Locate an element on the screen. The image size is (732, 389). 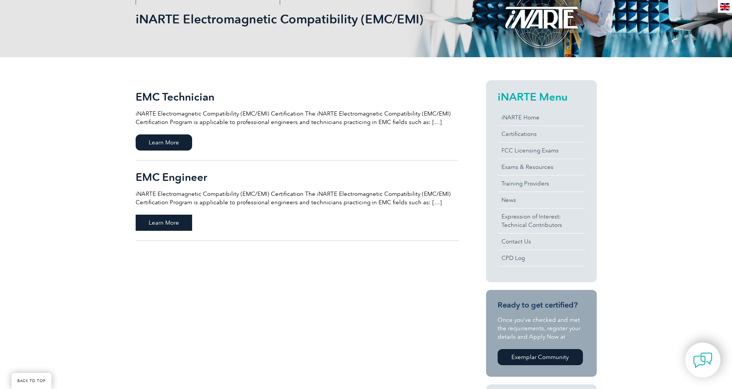
a: EMC Engineer iNARTE Electromagnetic Compatibility (EMC/EMI) Certification The iNARTE Electromagne... is located at coordinates (297, 201).